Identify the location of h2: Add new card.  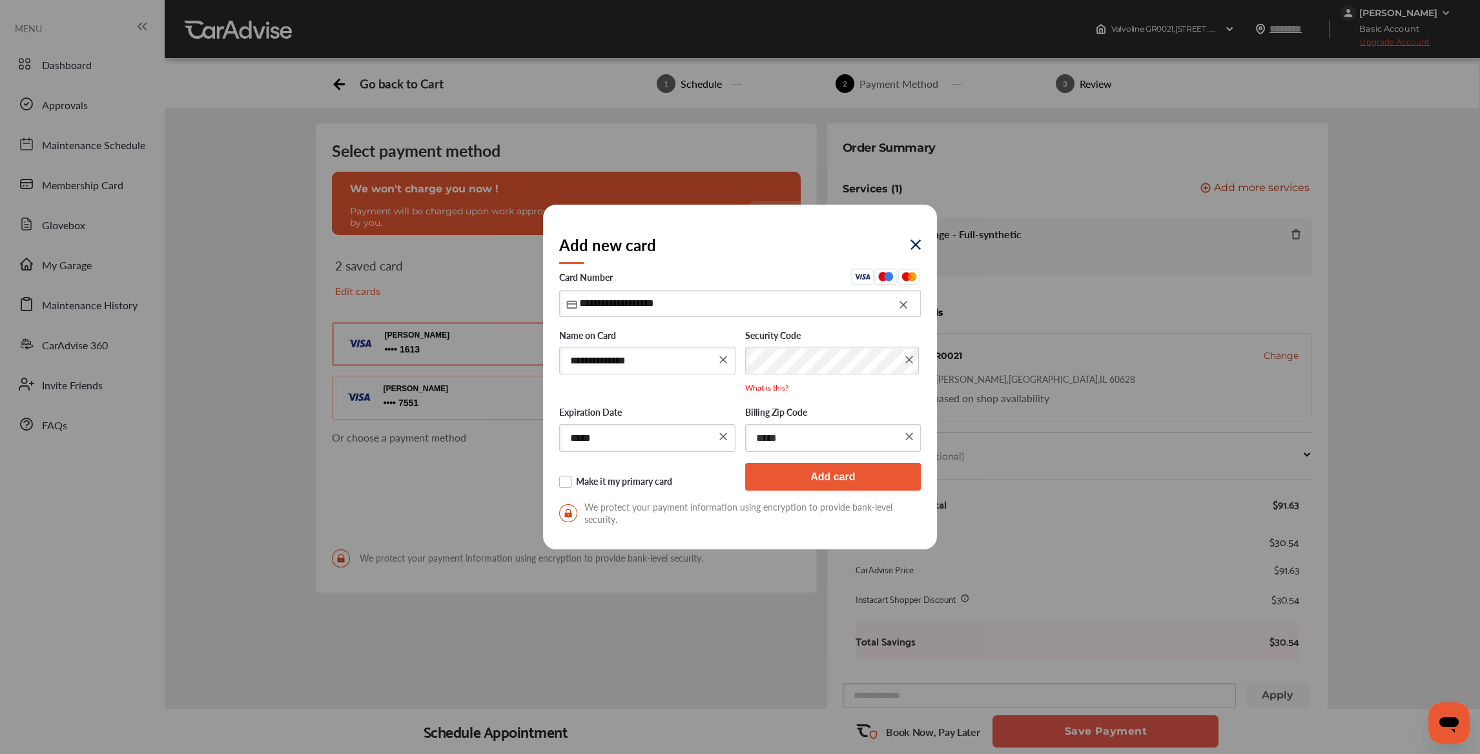
(607, 245).